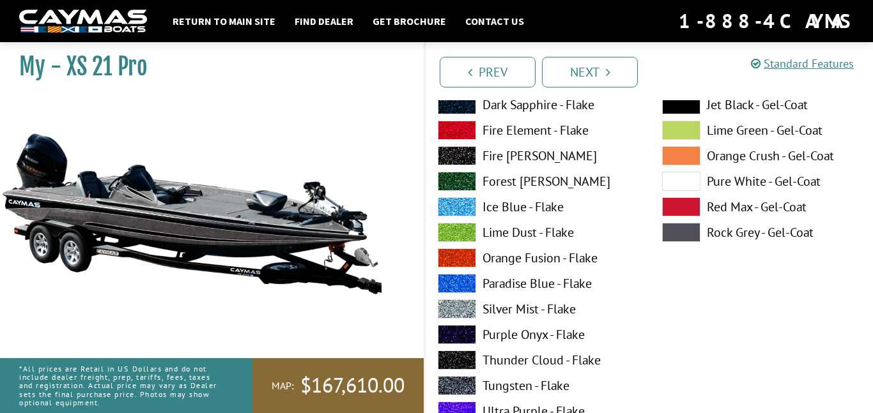  Describe the element at coordinates (761, 156) in the screenshot. I see `label: Orange Crush - Gel-Coat` at that location.